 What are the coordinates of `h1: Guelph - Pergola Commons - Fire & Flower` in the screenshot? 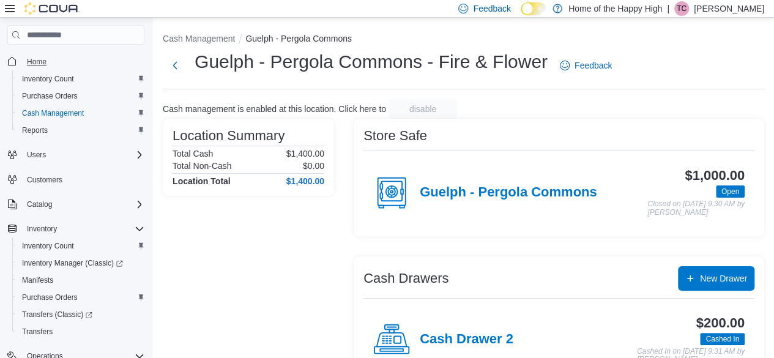 It's located at (371, 62).